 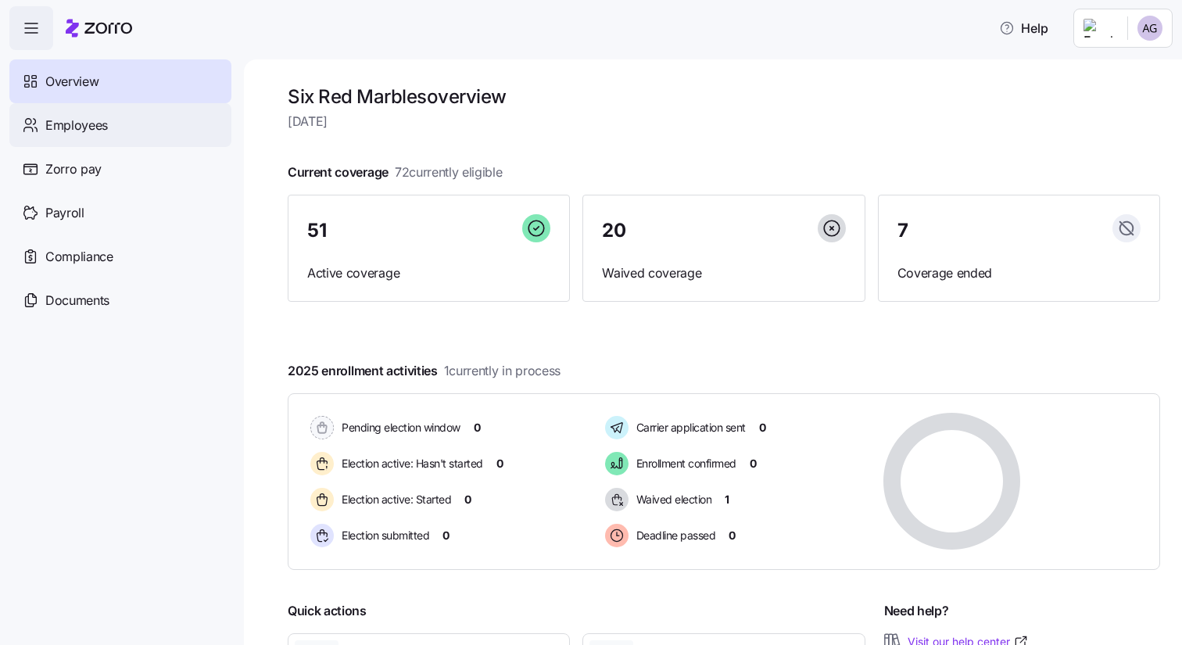 What do you see at coordinates (727, 500) in the screenshot?
I see `span: 1` at bounding box center [727, 500].